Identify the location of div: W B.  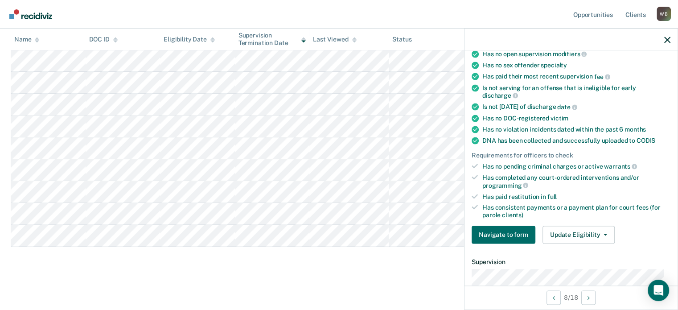
(664, 14).